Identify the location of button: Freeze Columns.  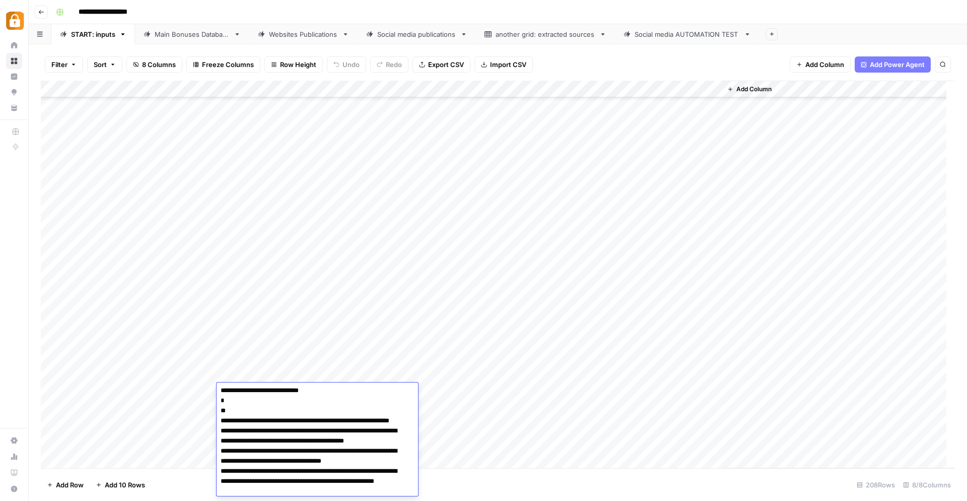
(223, 64).